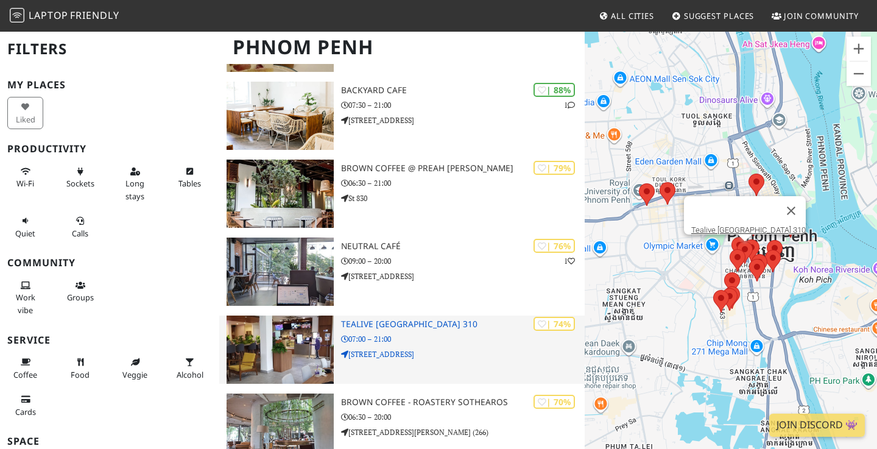 This screenshot has width=877, height=449. Describe the element at coordinates (280, 194) in the screenshot. I see `img: Brown Coffee @ Preah Norodom` at that location.